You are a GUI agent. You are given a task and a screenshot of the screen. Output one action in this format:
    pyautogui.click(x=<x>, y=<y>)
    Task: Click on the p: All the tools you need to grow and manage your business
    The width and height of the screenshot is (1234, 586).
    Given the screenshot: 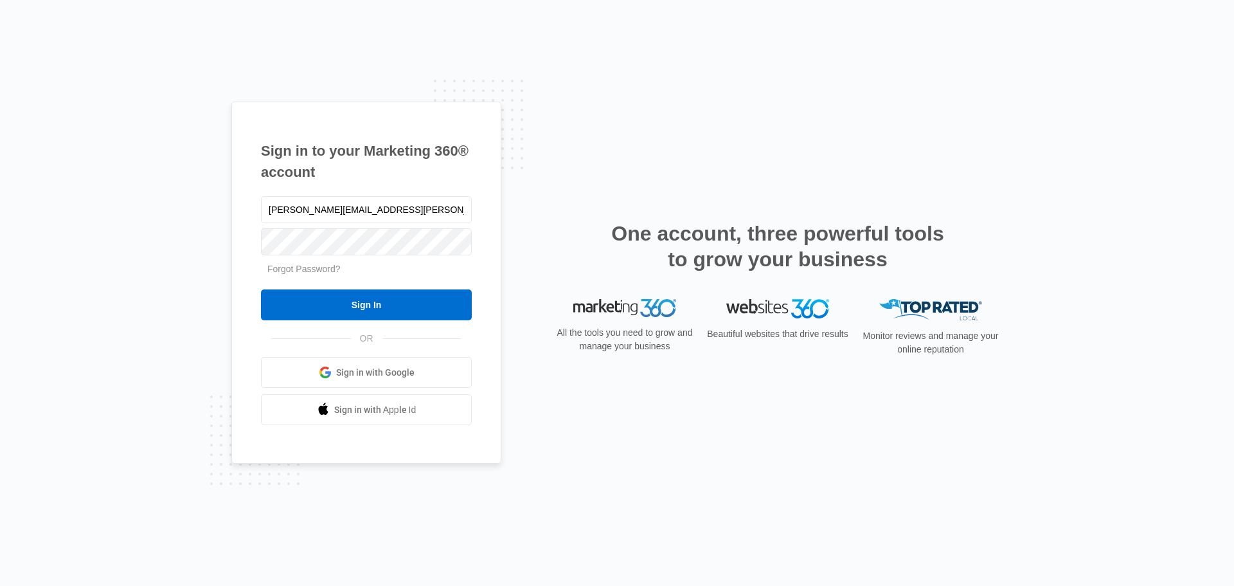 What is the action you would take?
    pyautogui.click(x=625, y=339)
    